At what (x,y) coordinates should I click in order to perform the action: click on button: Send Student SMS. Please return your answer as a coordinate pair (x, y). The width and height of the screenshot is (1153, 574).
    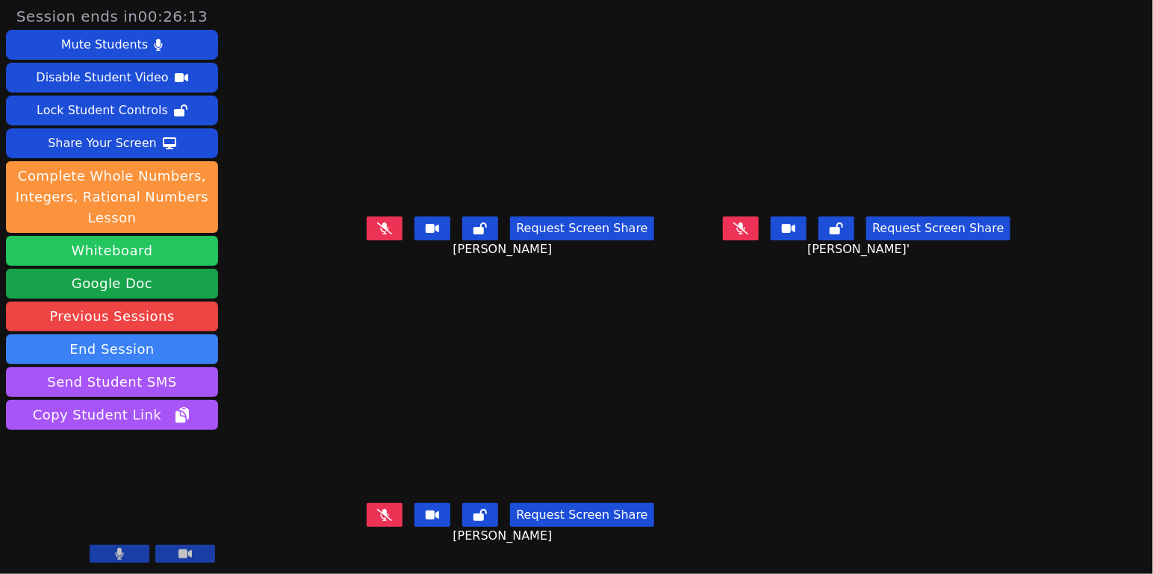
    Looking at the image, I should click on (112, 382).